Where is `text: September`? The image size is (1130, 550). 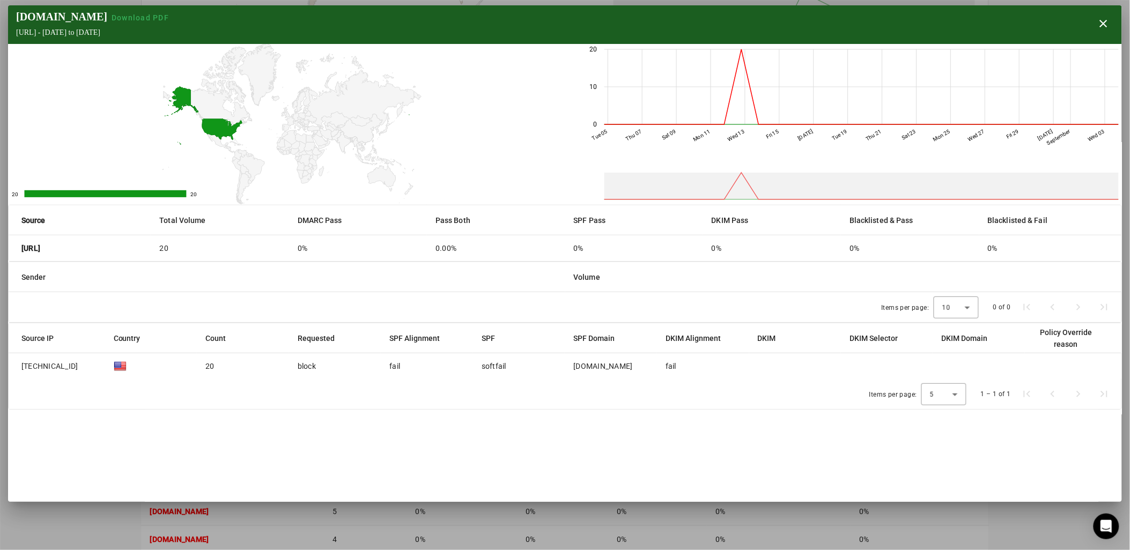
text: September is located at coordinates (1059, 137).